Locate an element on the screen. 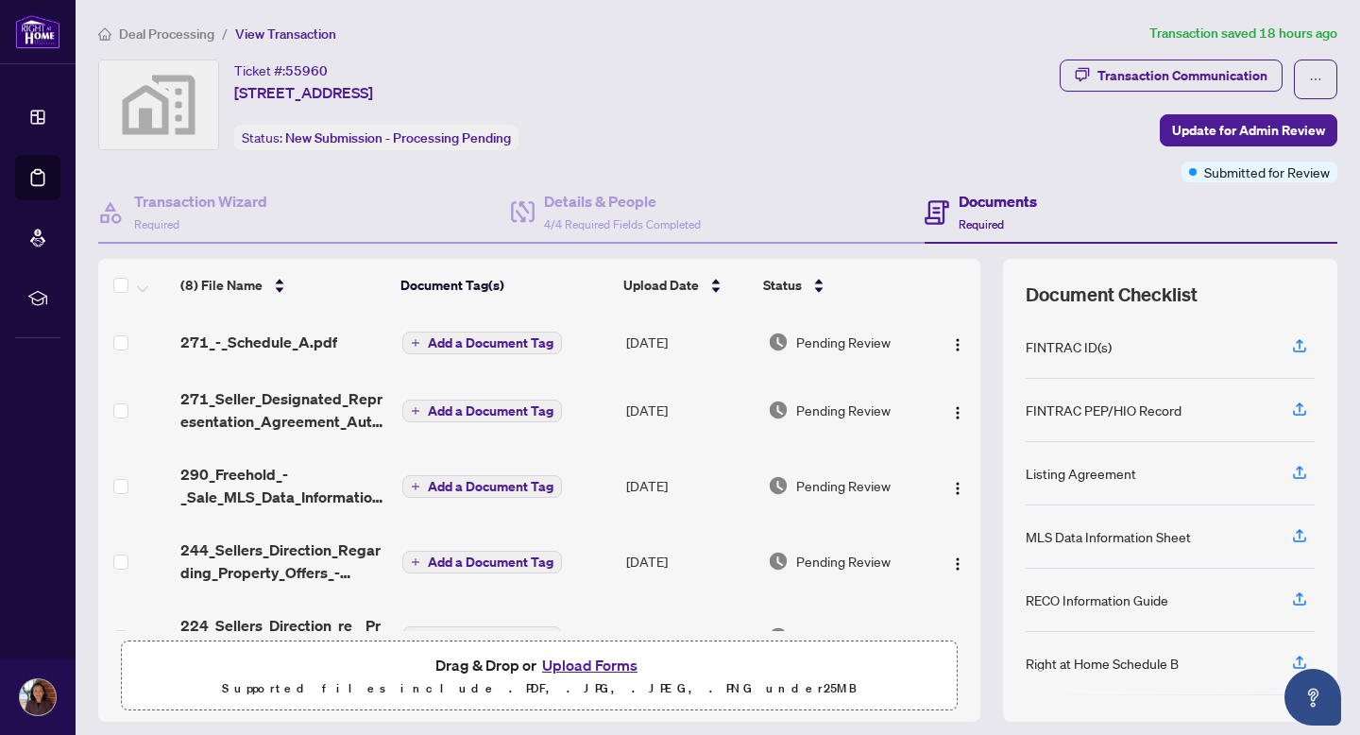  span: Upload Date is located at coordinates (661, 285).